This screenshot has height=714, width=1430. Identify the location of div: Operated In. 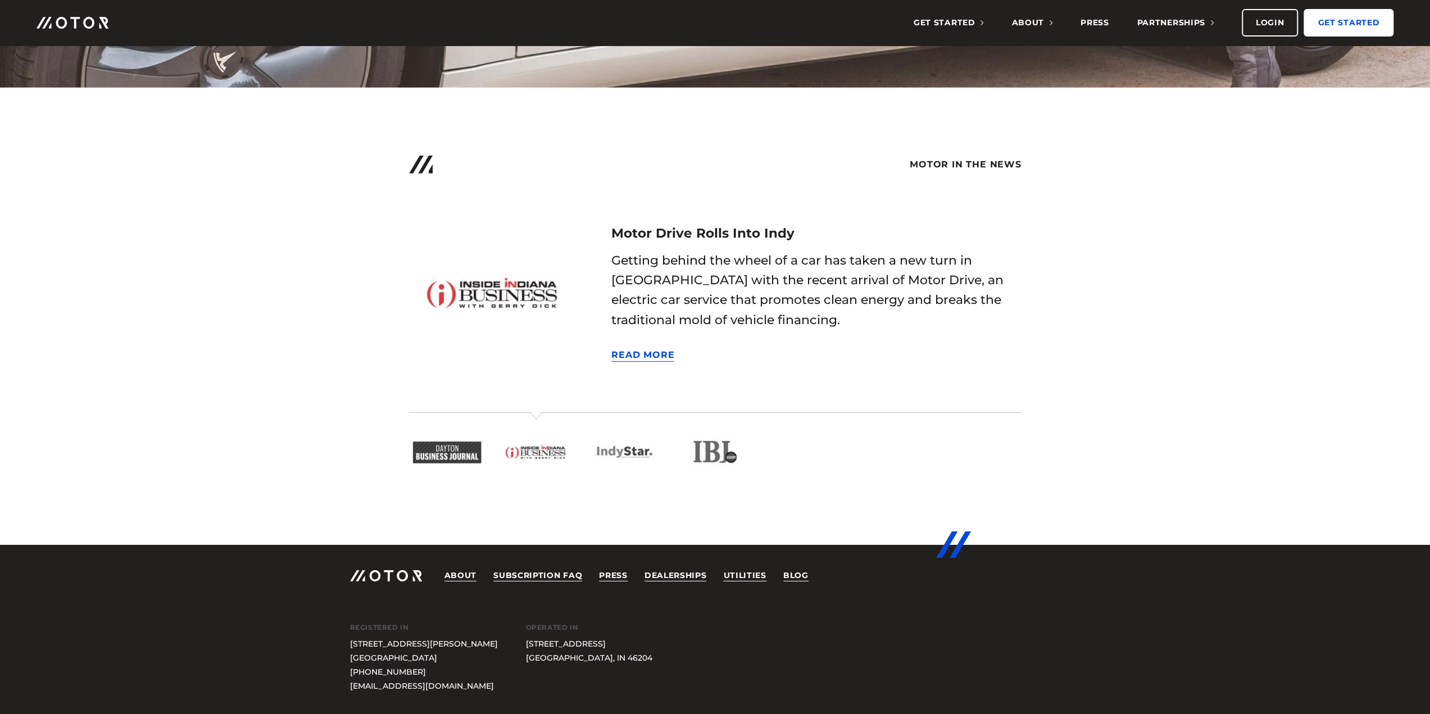
(603, 628).